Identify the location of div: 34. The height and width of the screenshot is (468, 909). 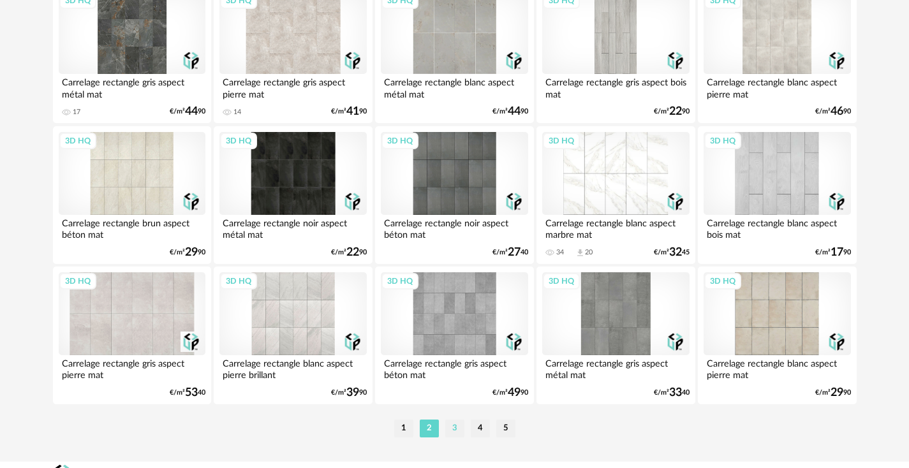
(560, 253).